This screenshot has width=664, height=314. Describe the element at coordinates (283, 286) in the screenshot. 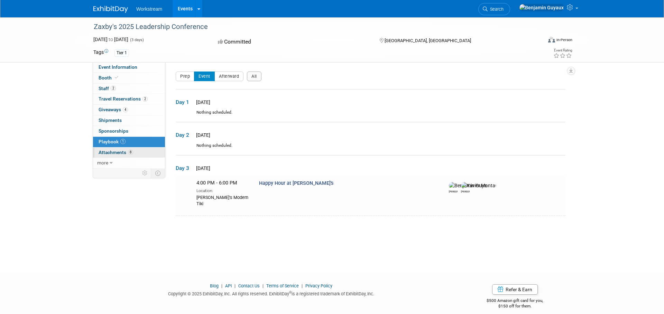

I see `a: Terms of Service` at that location.